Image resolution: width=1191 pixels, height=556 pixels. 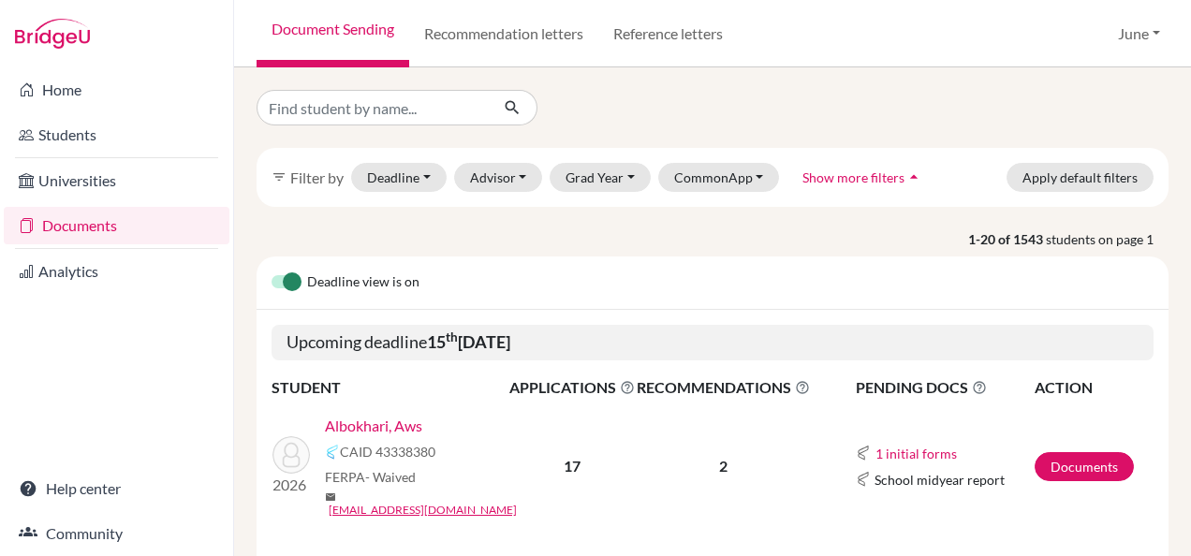 What do you see at coordinates (279, 177) in the screenshot?
I see `i: filter_list` at bounding box center [279, 177].